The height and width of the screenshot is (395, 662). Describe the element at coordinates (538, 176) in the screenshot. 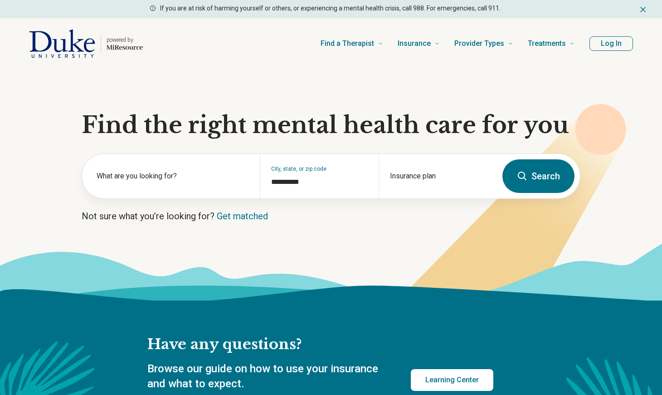

I see `button: Search` at that location.